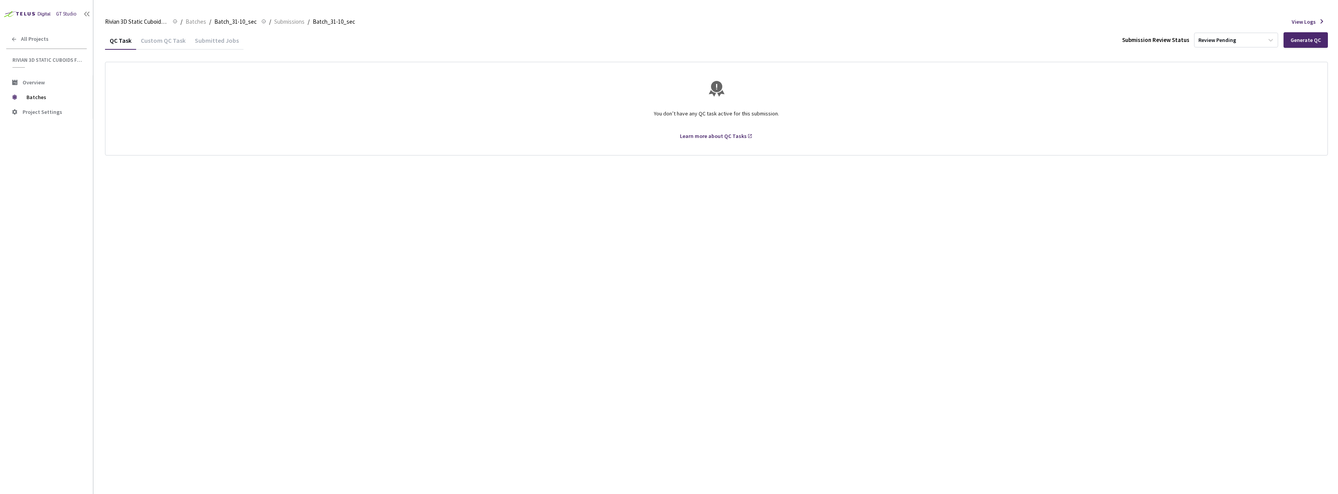 Image resolution: width=1338 pixels, height=494 pixels. I want to click on span: All Projects, so click(35, 39).